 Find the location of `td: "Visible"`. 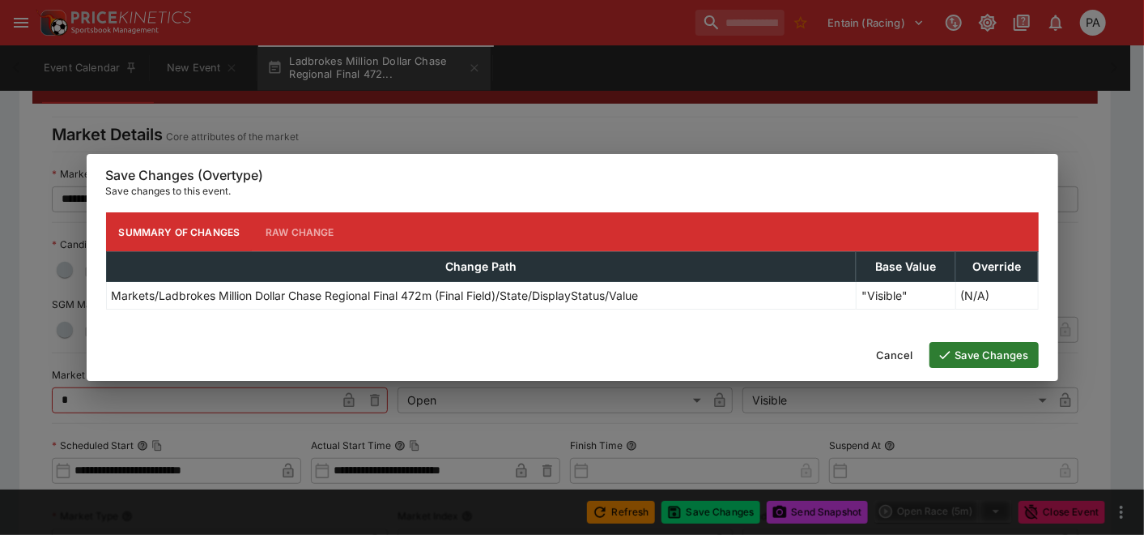

td: "Visible" is located at coordinates (905, 296).